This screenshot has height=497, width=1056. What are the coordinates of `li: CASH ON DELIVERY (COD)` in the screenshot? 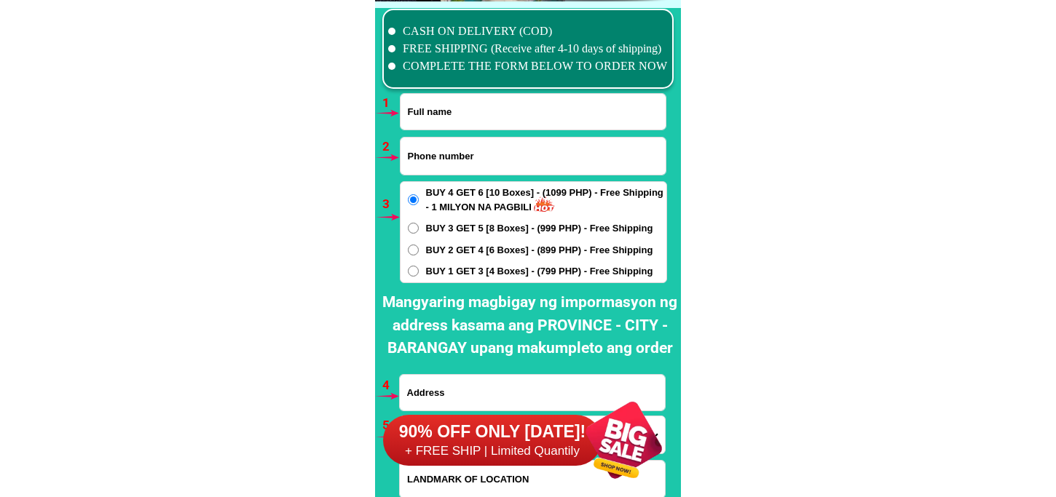 It's located at (528, 31).